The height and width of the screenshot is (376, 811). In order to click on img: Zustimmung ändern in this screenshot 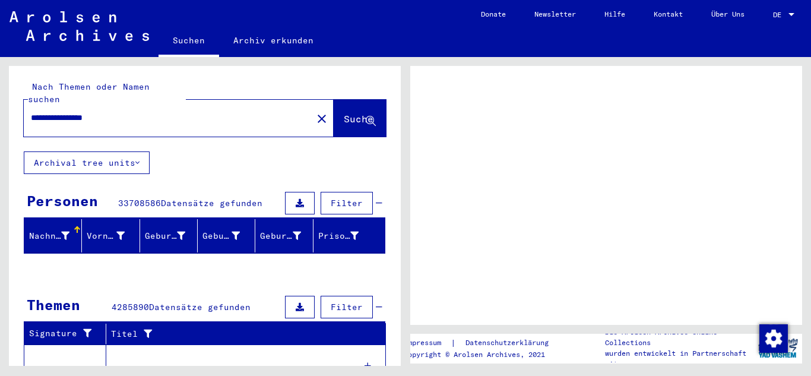, I will do `click(773, 338)`.